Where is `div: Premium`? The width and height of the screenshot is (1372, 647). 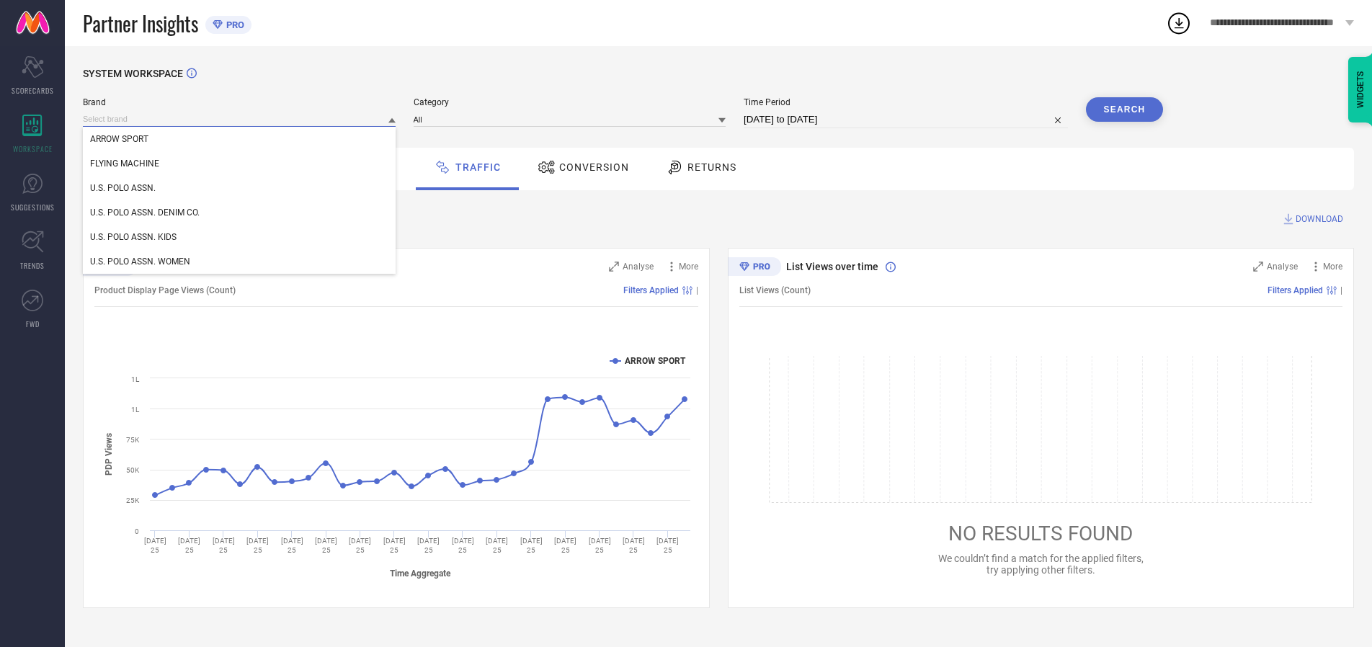
div: Premium is located at coordinates (754, 268).